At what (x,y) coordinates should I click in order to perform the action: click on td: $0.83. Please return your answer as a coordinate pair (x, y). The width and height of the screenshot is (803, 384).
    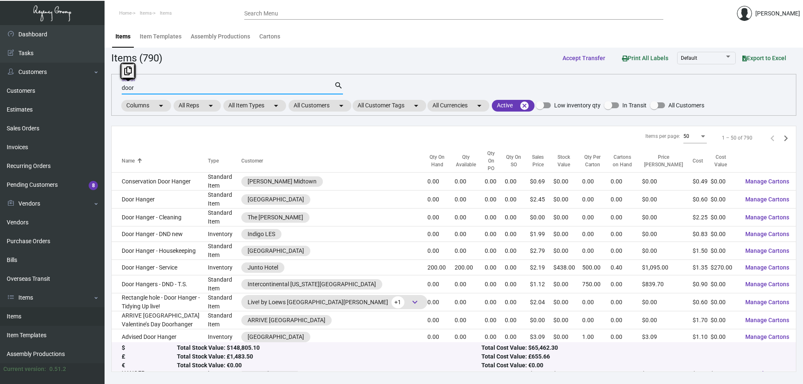
    Looking at the image, I should click on (701, 234).